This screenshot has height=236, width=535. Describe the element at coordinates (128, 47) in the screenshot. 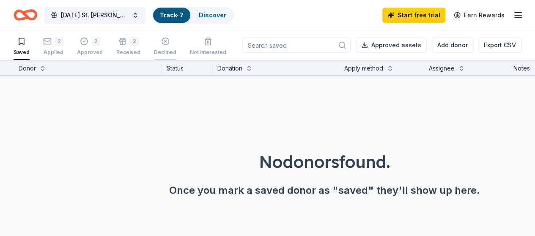

I see `button: 2Received` at that location.